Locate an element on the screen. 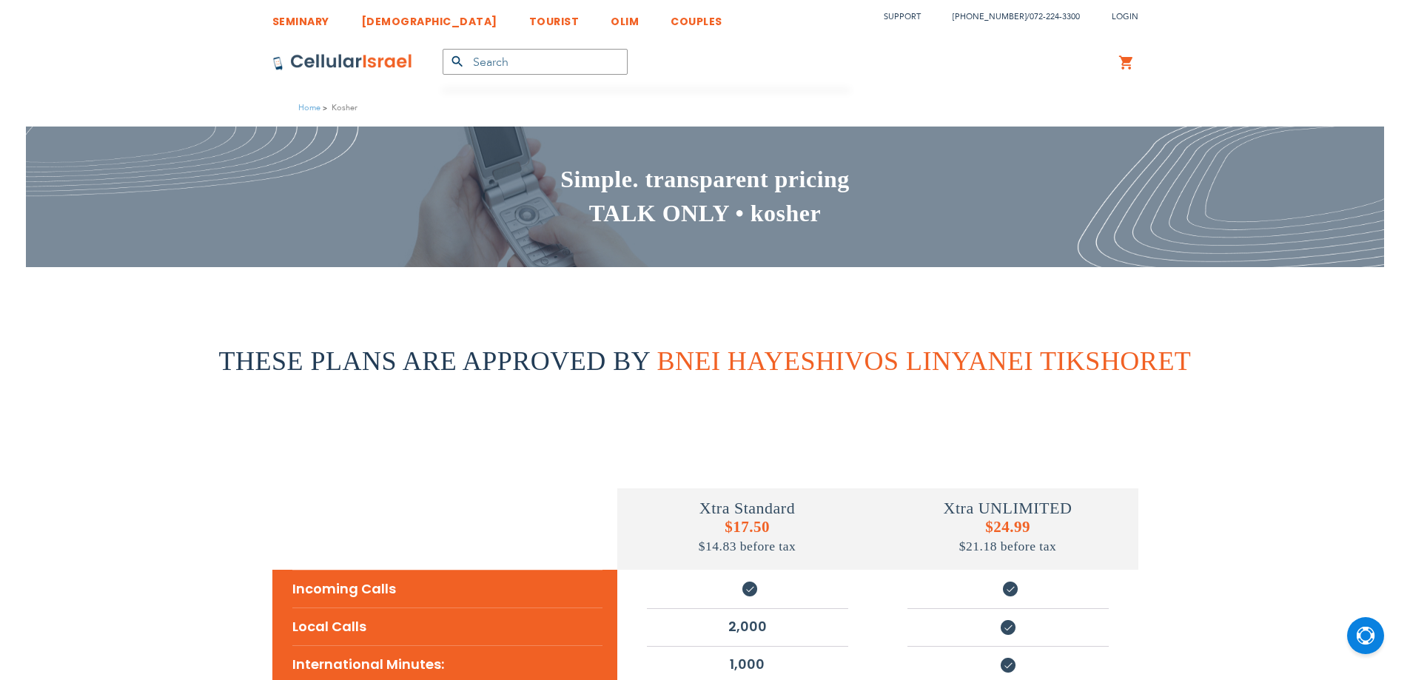 The width and height of the screenshot is (1410, 680). a: OLIM is located at coordinates (625, 17).